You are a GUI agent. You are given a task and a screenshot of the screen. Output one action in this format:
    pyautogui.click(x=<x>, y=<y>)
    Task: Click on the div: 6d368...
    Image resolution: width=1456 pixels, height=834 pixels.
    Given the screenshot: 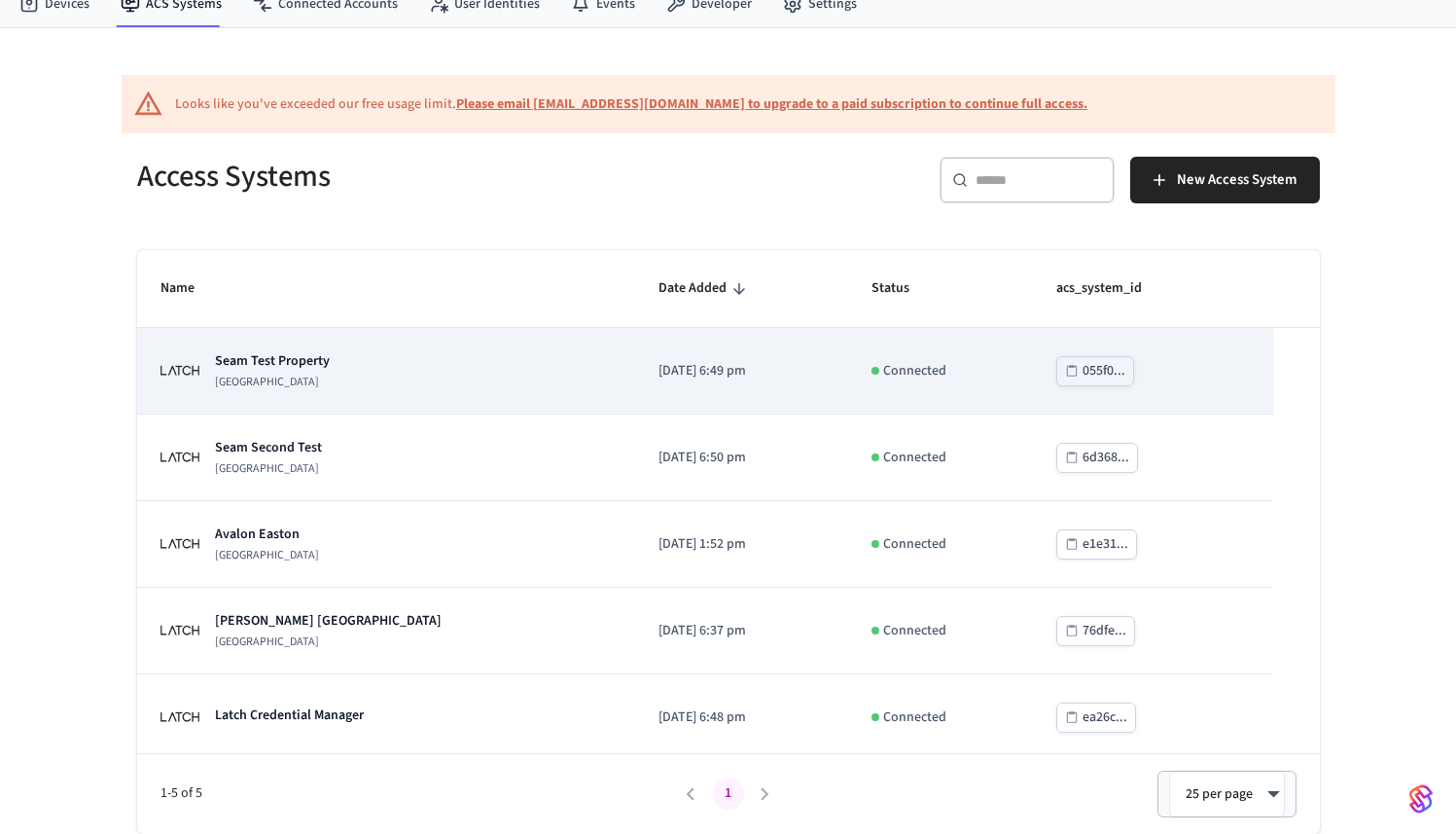 What is the action you would take?
    pyautogui.click(x=1106, y=457)
    